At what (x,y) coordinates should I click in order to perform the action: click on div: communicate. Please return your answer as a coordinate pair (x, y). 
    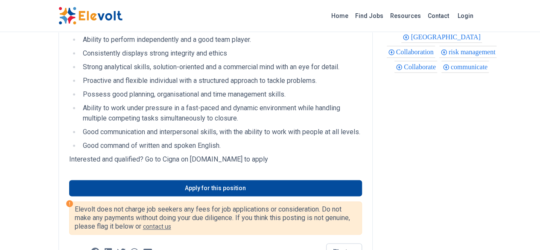
    Looking at the image, I should click on (465, 67).